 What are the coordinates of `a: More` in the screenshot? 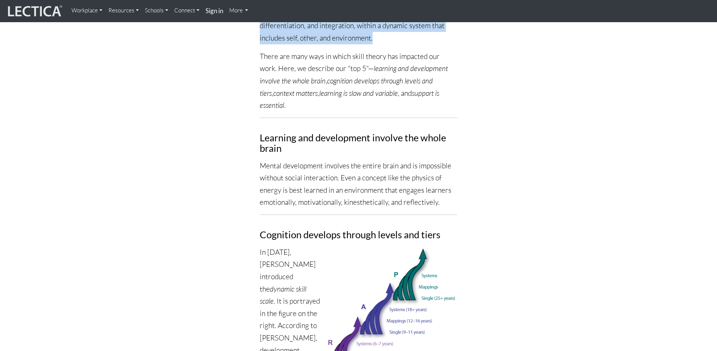 It's located at (239, 11).